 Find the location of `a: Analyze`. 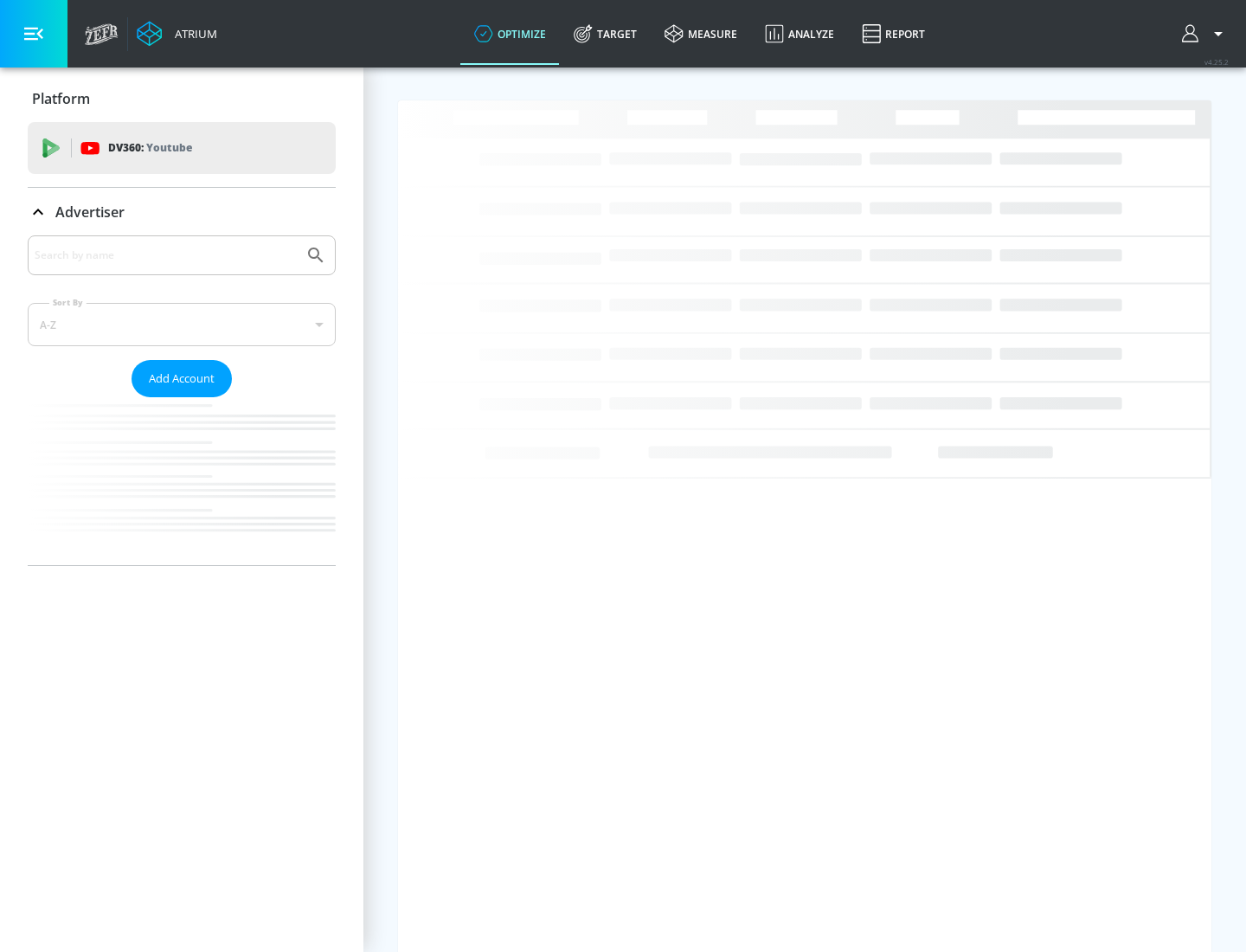

a: Analyze is located at coordinates (799, 34).